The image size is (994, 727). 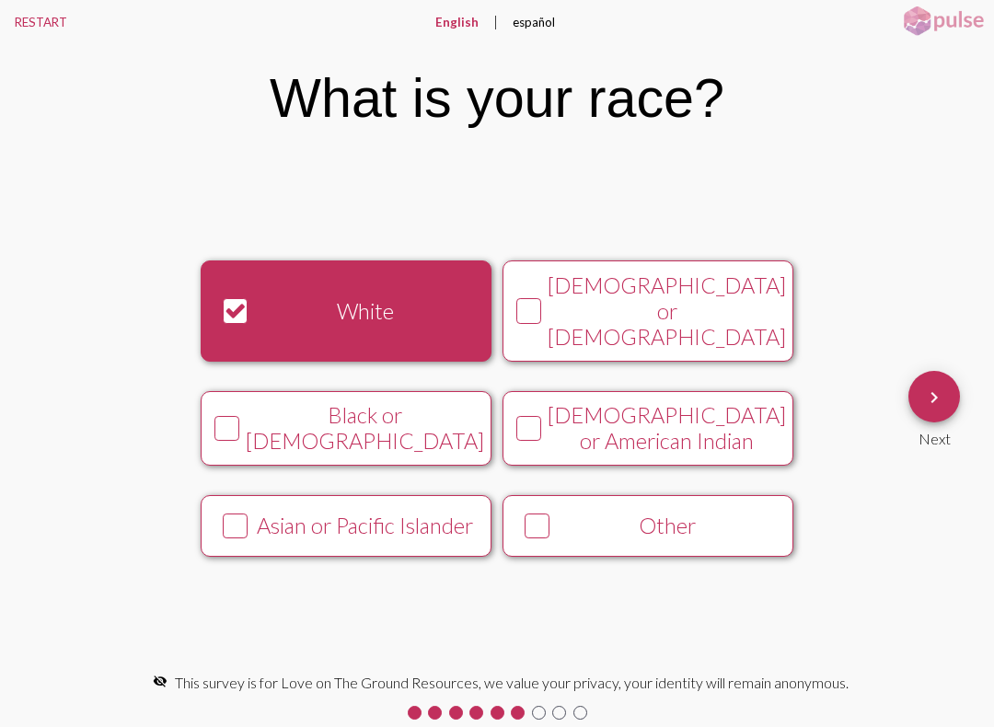 I want to click on div: White, so click(x=364, y=311).